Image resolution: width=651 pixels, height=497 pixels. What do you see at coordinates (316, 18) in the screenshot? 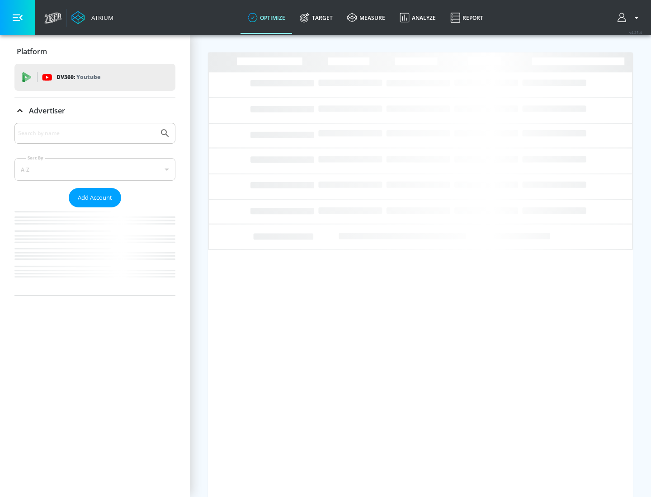
I see `a: Target` at bounding box center [316, 18].